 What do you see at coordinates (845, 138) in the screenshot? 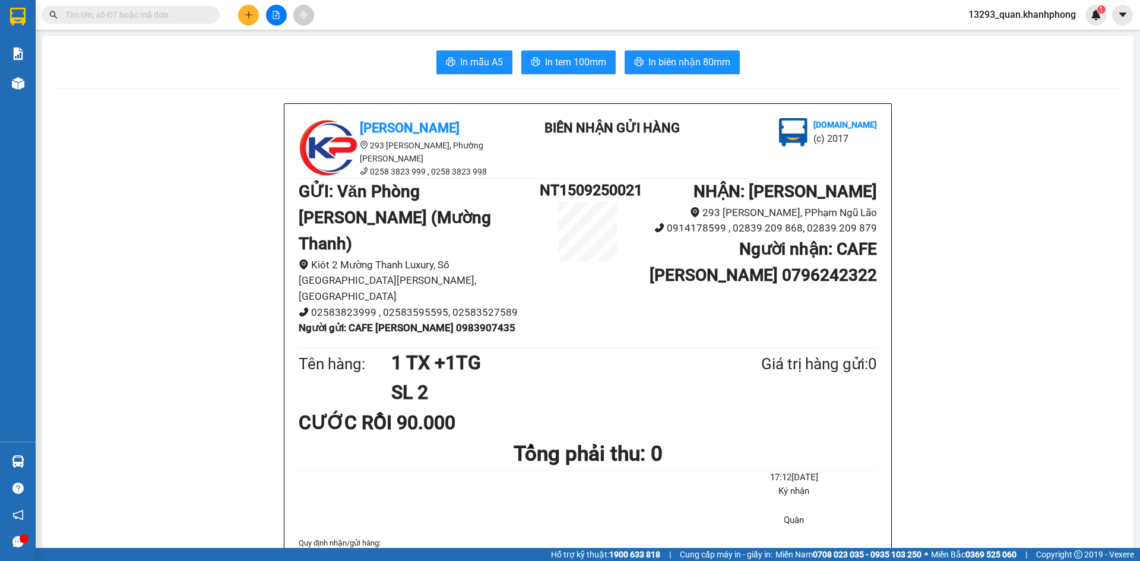
I see `li: (c) 2017` at bounding box center [845, 138].